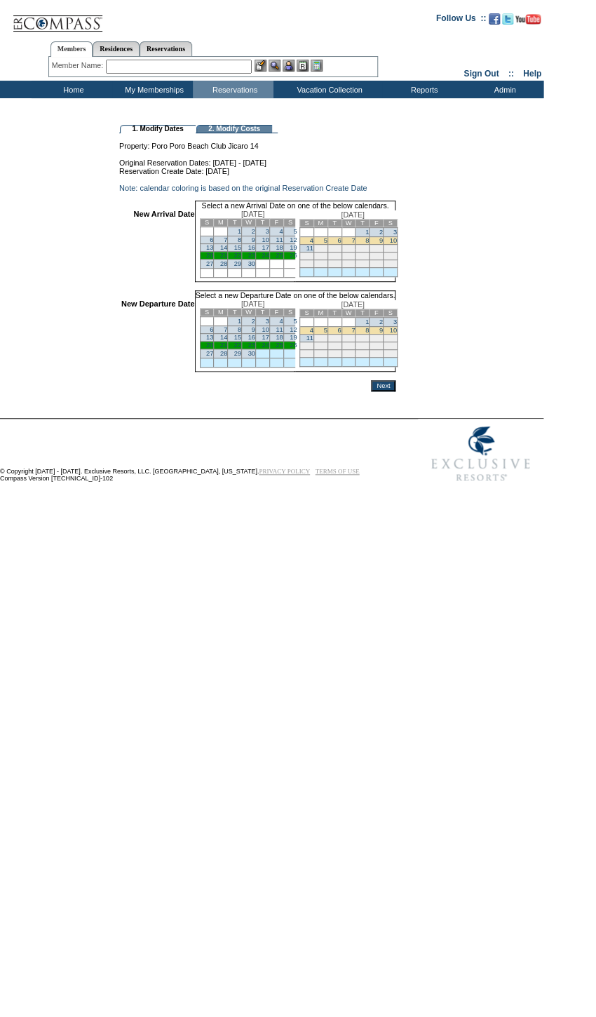  I want to click on td: Follow Us ::, so click(461, 20).